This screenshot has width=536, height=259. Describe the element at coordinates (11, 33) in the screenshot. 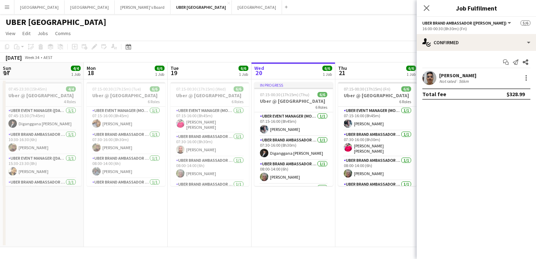

I see `a: View` at that location.